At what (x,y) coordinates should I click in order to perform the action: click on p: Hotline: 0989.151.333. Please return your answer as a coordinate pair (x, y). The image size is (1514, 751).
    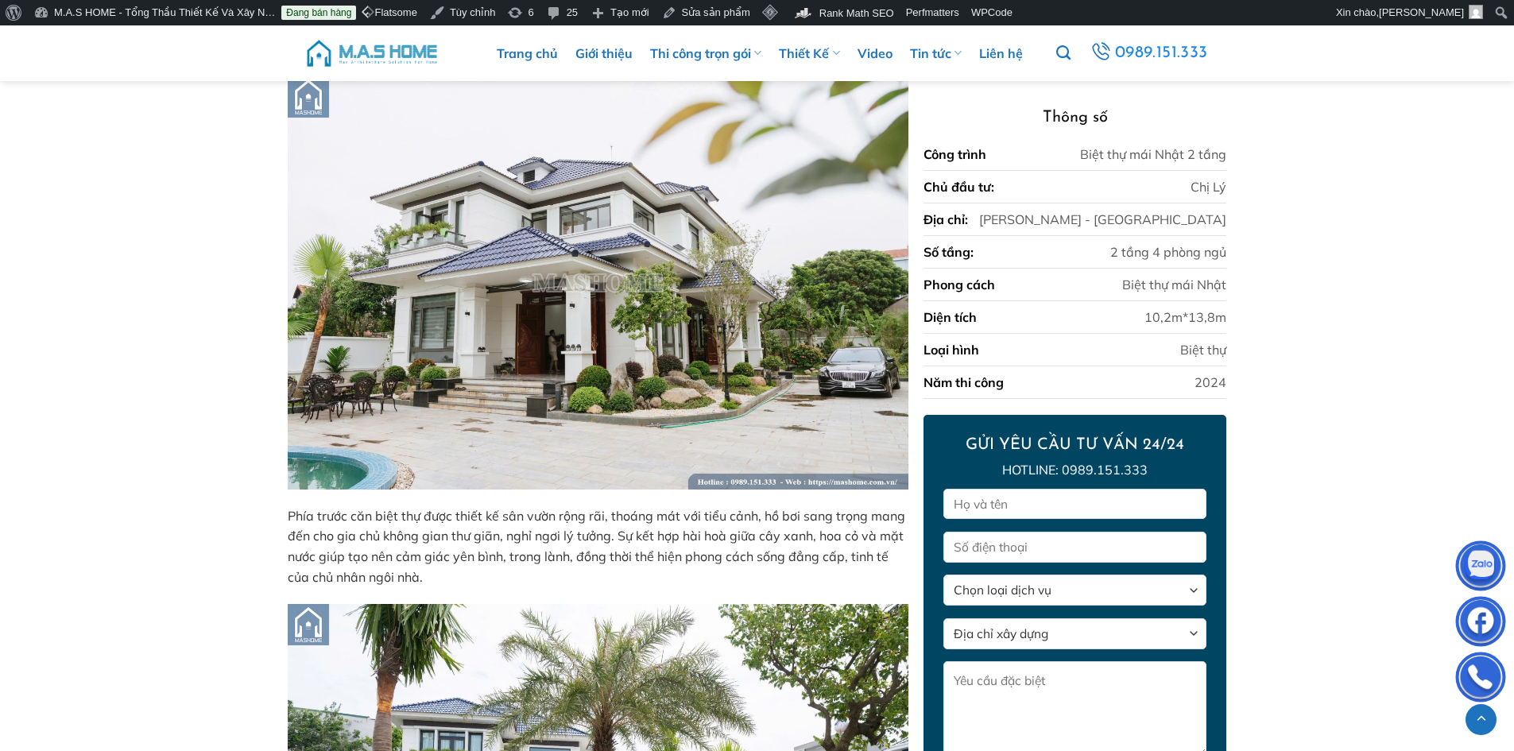
    Looking at the image, I should click on (1075, 471).